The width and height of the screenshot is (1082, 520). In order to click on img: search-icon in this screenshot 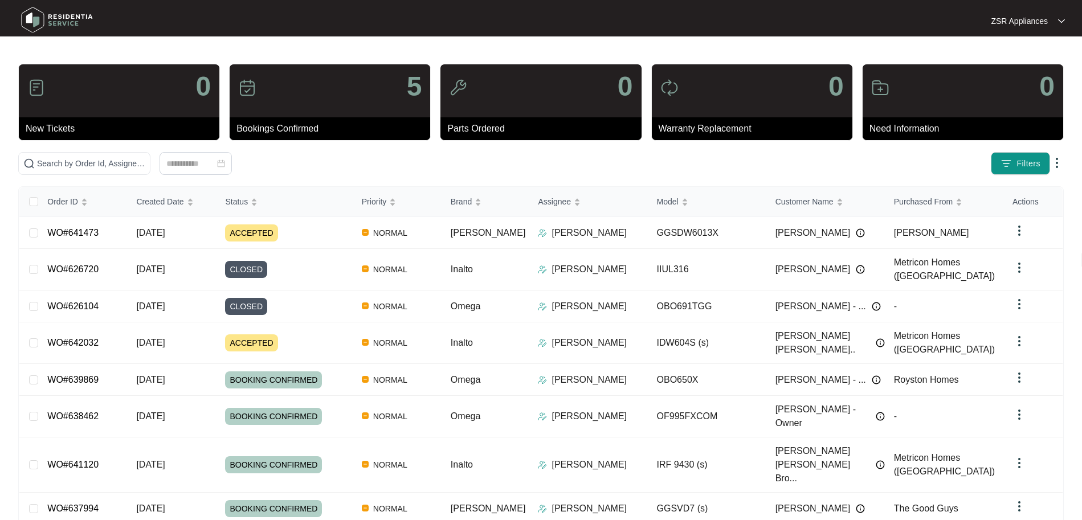, I will do `click(29, 163)`.